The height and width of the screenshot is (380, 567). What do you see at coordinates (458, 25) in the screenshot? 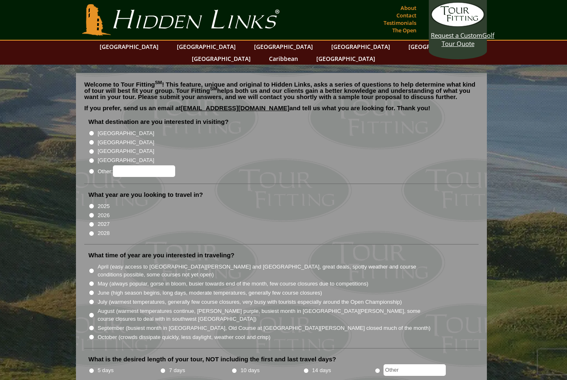
I see `a: Request a CustomGolf Tour Quote` at bounding box center [458, 25].